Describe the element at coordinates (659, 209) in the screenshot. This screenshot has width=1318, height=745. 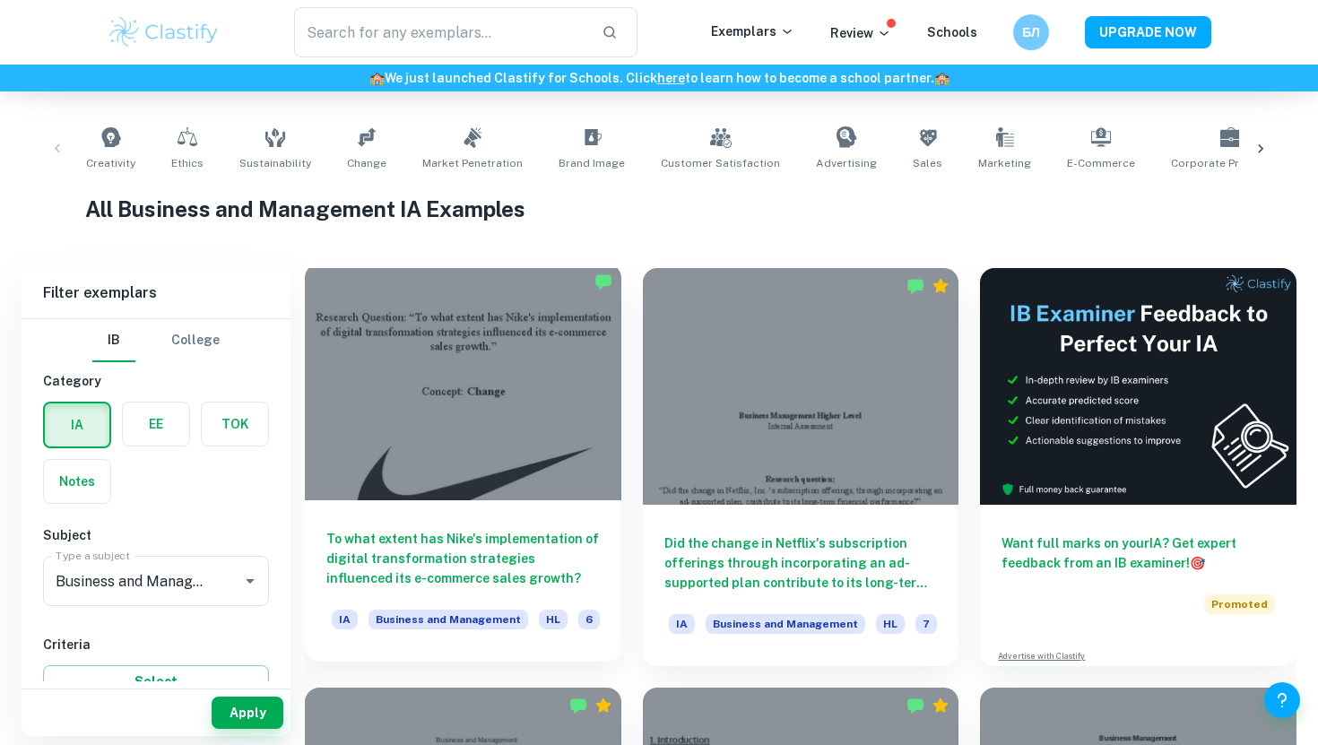
I see `h1: All Business and Management IA Examples` at that location.